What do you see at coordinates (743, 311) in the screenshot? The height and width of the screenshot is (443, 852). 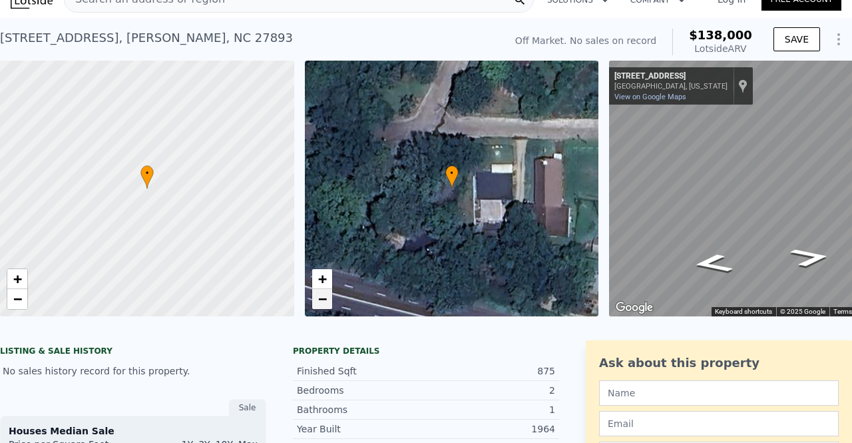 I see `button: Keyboard shortcuts` at bounding box center [743, 311].